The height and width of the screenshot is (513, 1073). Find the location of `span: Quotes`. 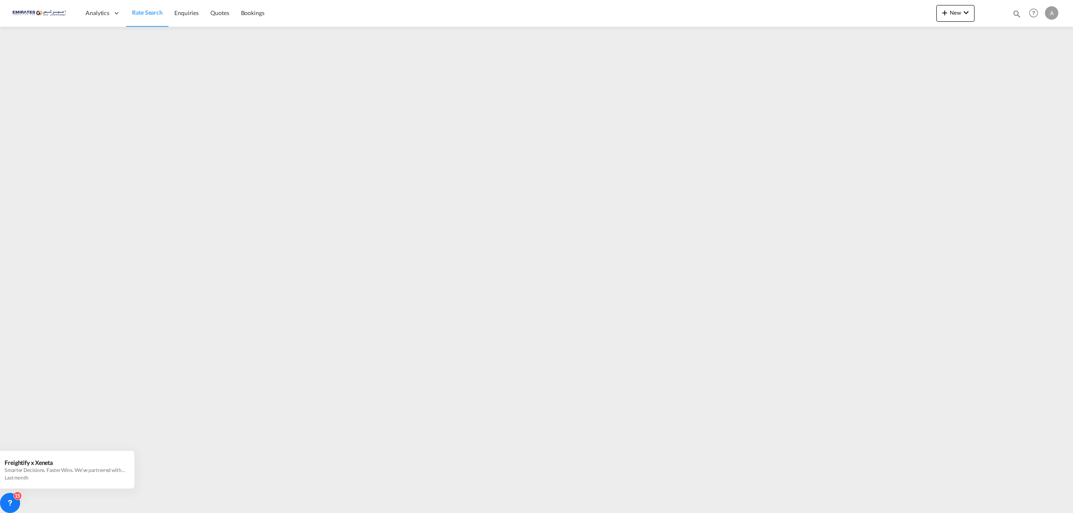

span: Quotes is located at coordinates (220, 13).